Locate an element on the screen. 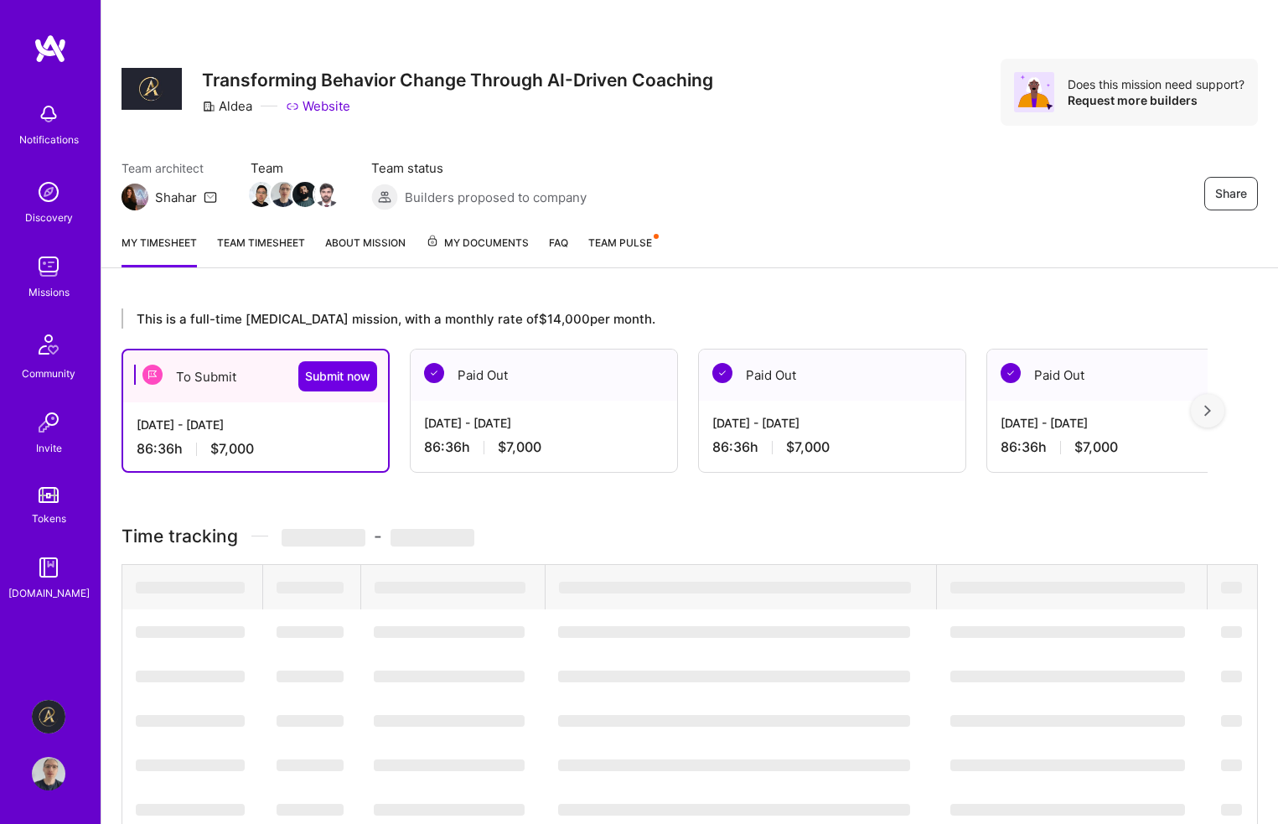  a: FAQ is located at coordinates (558, 251).